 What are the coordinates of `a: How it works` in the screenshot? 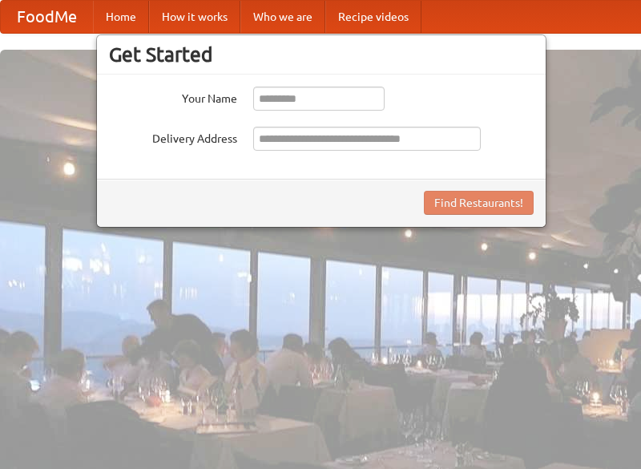 It's located at (195, 17).